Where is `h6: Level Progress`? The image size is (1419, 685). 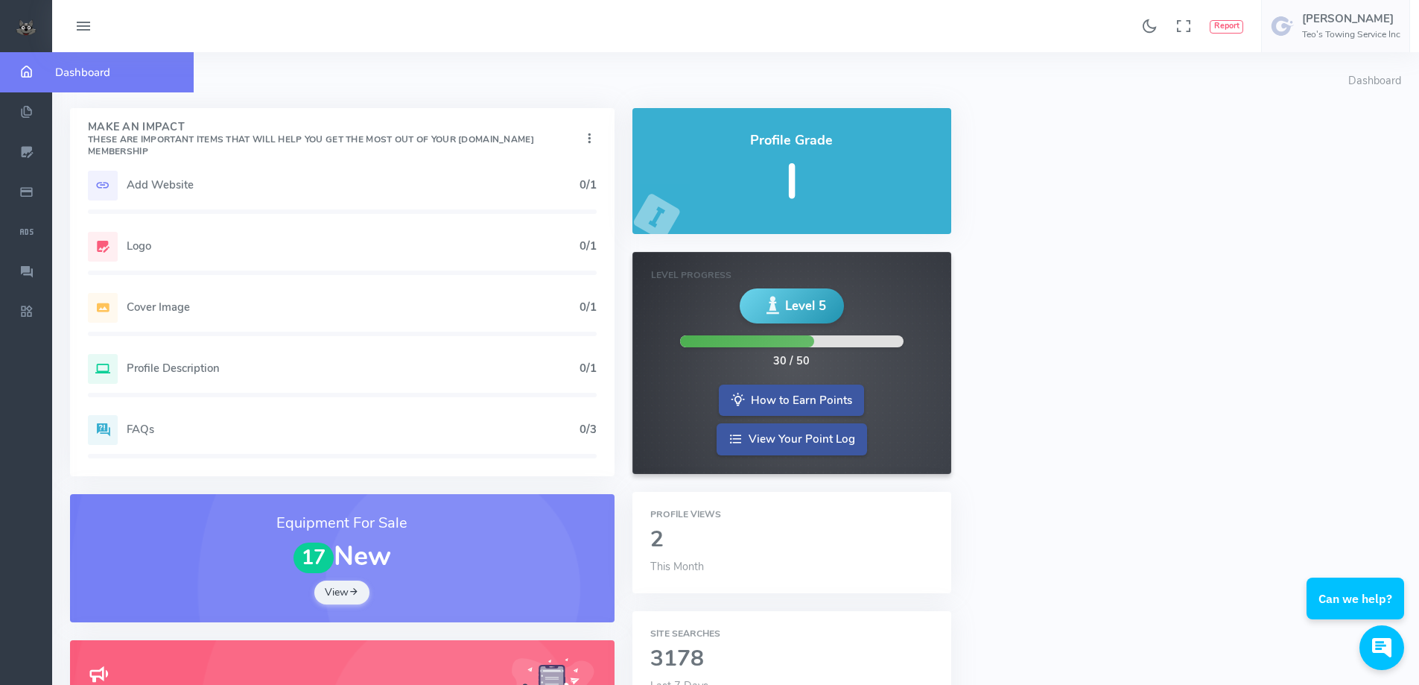 h6: Level Progress is located at coordinates (792, 275).